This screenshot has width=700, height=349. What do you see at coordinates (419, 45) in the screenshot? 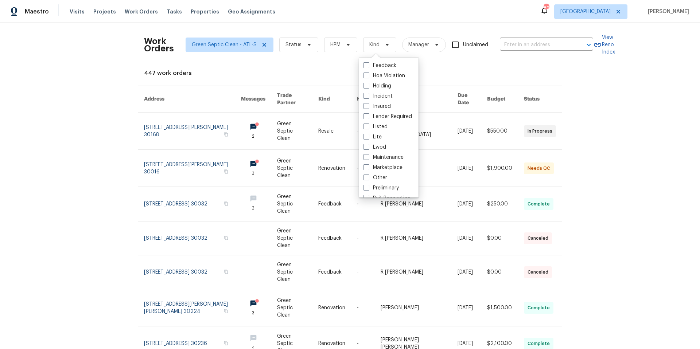
I see `span: Manager` at bounding box center [419, 45].